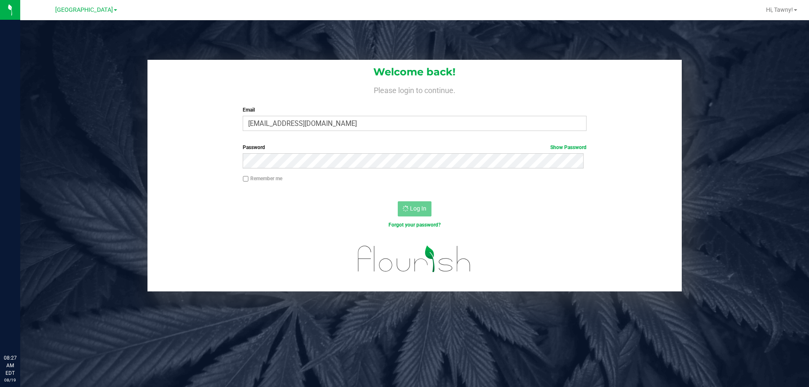  I want to click on h4: Please login to continue., so click(414, 89).